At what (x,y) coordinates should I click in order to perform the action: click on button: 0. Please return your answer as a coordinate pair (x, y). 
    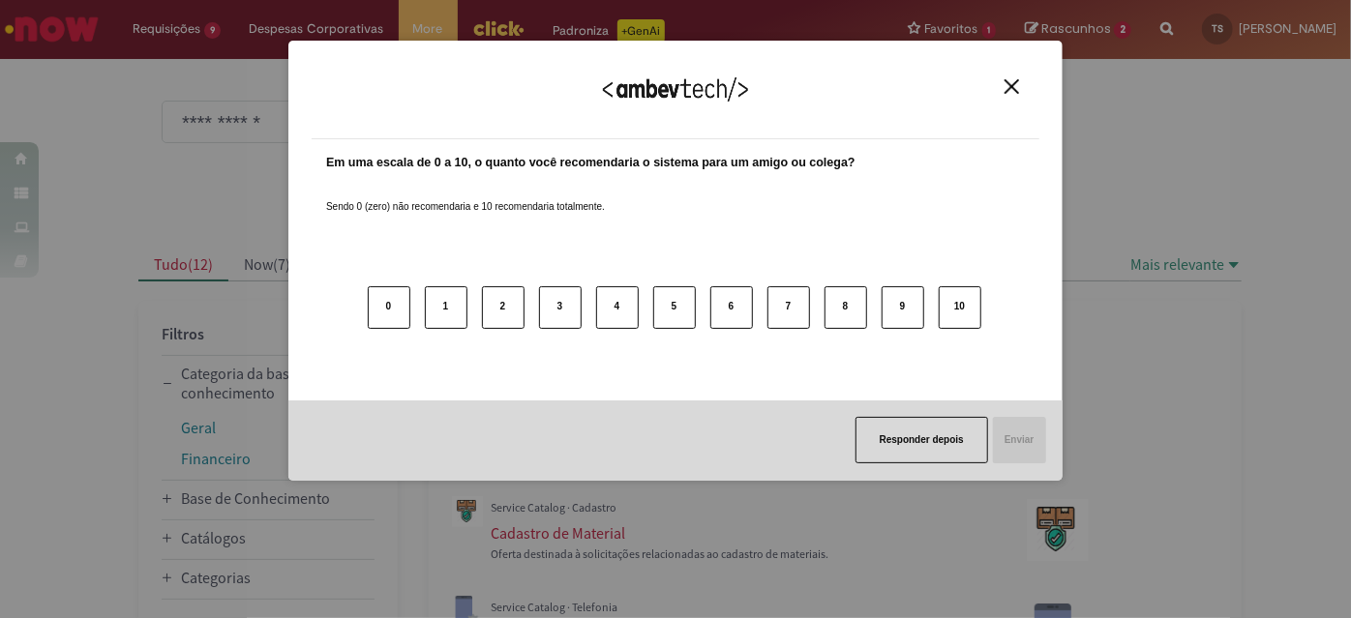
    Looking at the image, I should click on (389, 308).